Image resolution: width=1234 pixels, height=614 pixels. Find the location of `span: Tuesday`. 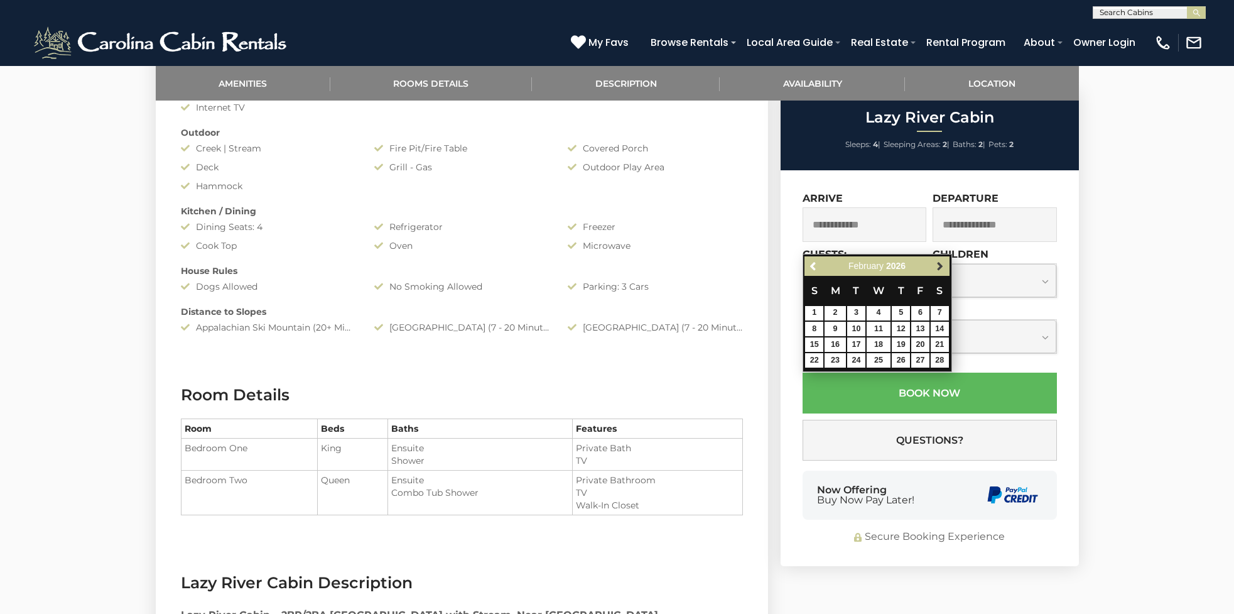

span: Tuesday is located at coordinates (856, 290).